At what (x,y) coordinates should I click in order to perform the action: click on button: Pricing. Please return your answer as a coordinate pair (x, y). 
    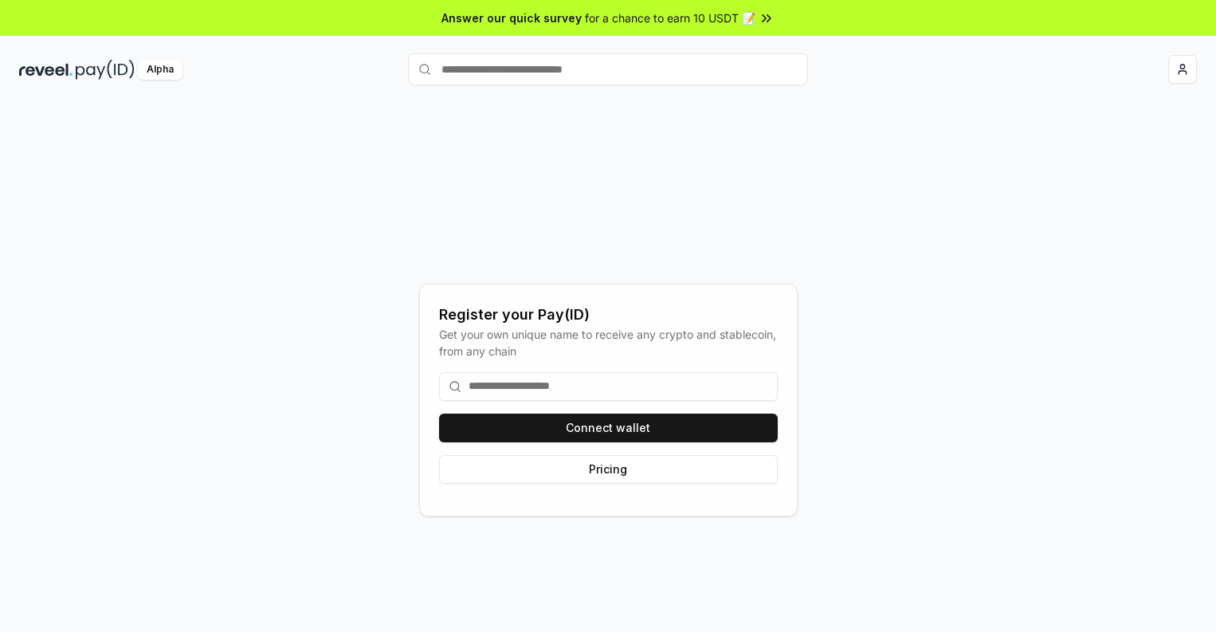
    Looking at the image, I should click on (608, 470).